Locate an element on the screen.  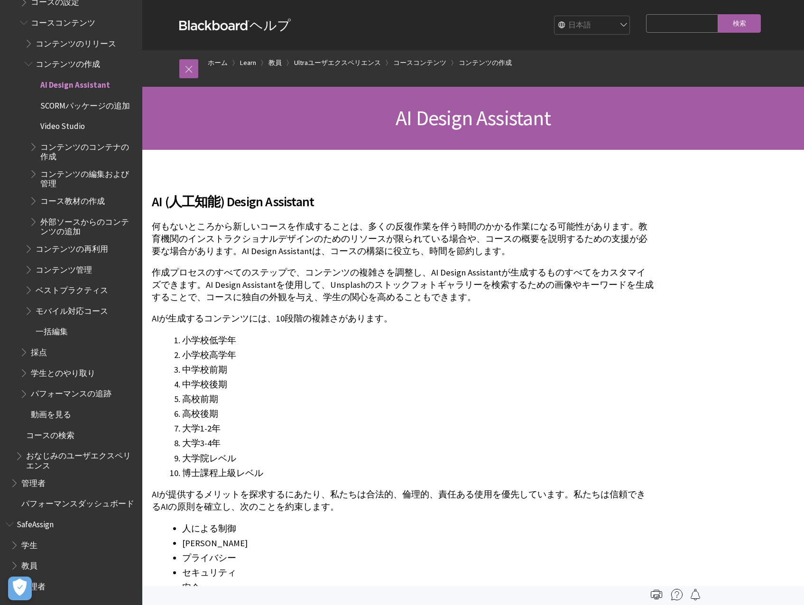
select: Site Language Selector is located at coordinates (592, 26).